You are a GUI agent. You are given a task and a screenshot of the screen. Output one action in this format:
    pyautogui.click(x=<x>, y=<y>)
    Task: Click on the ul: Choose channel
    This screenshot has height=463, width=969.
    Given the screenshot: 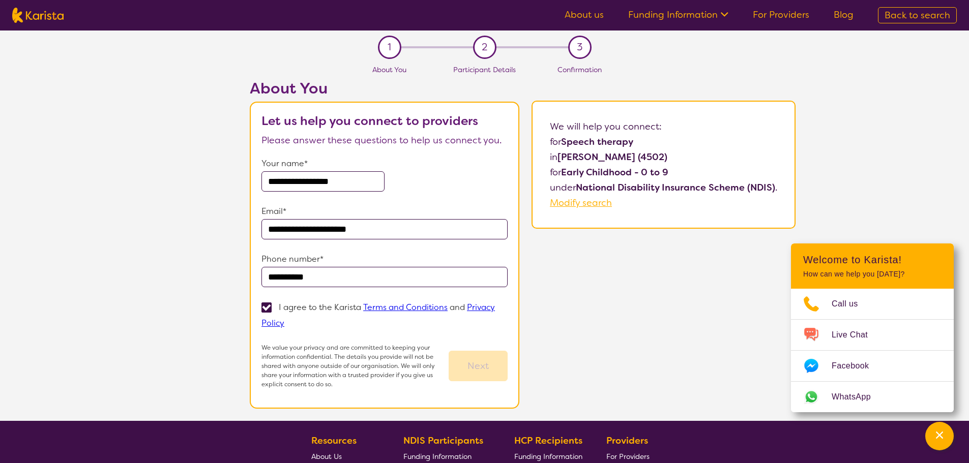 What is the action you would take?
    pyautogui.click(x=872, y=350)
    